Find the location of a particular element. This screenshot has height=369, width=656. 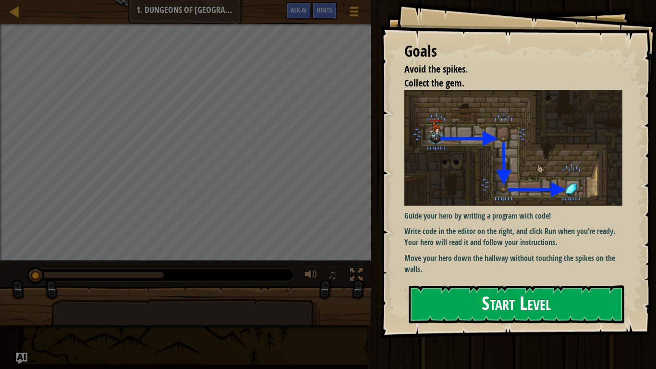

li: Collect the gem. is located at coordinates (506, 83).